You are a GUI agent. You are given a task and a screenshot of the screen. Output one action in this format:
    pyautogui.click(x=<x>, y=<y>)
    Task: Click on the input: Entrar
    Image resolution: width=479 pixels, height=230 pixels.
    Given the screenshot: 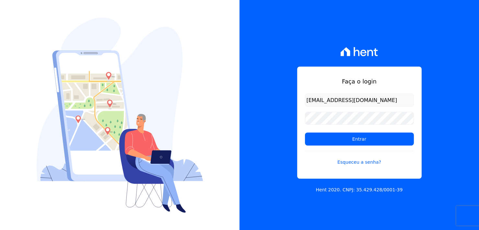 What is the action you would take?
    pyautogui.click(x=360, y=139)
    